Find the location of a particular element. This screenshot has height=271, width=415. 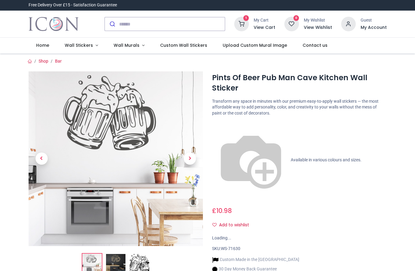

div: My Cart is located at coordinates (265, 20).